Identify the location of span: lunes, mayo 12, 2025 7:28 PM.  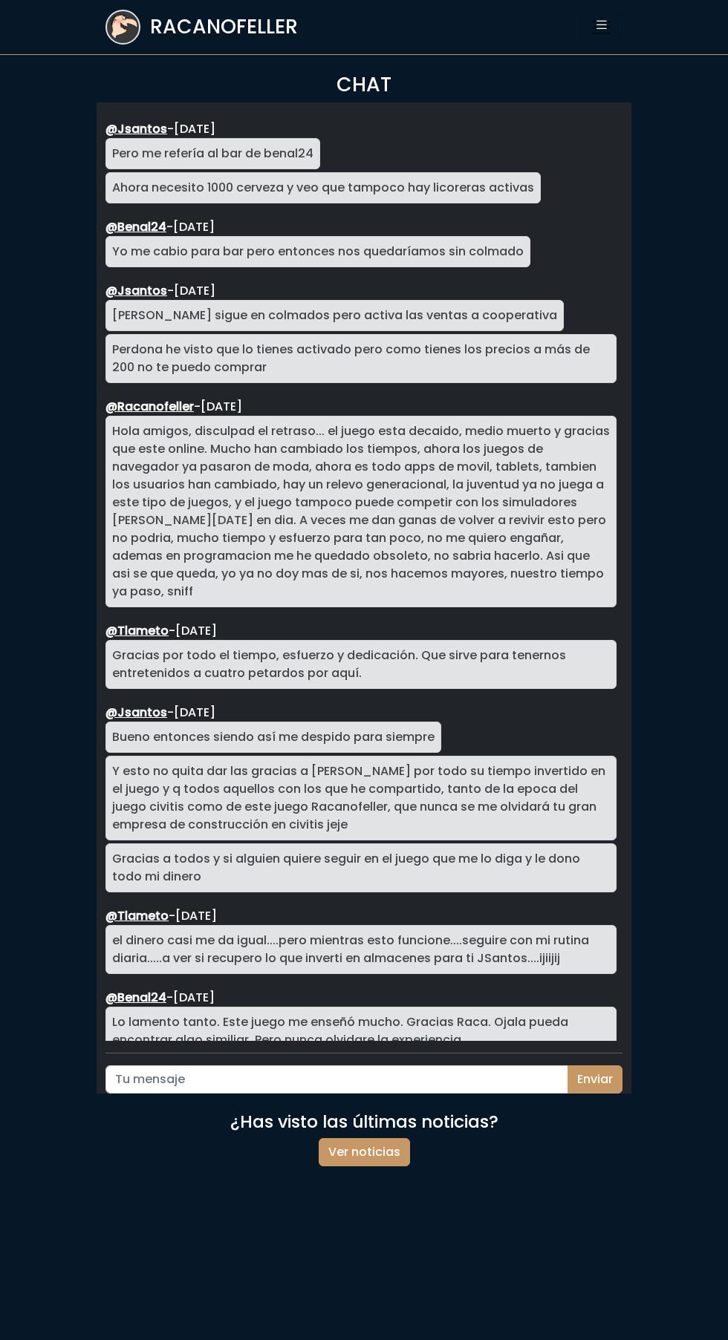
(195, 290).